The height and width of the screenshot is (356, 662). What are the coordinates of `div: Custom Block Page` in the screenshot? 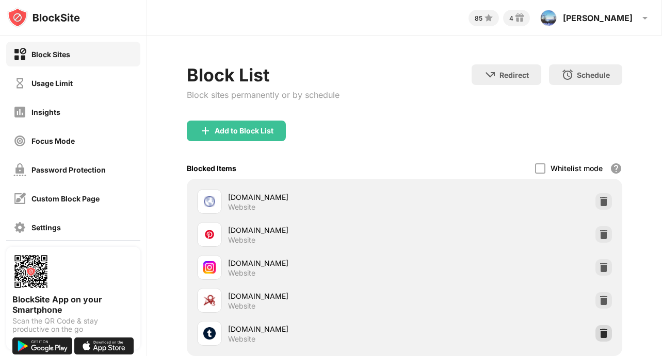 It's located at (65, 199).